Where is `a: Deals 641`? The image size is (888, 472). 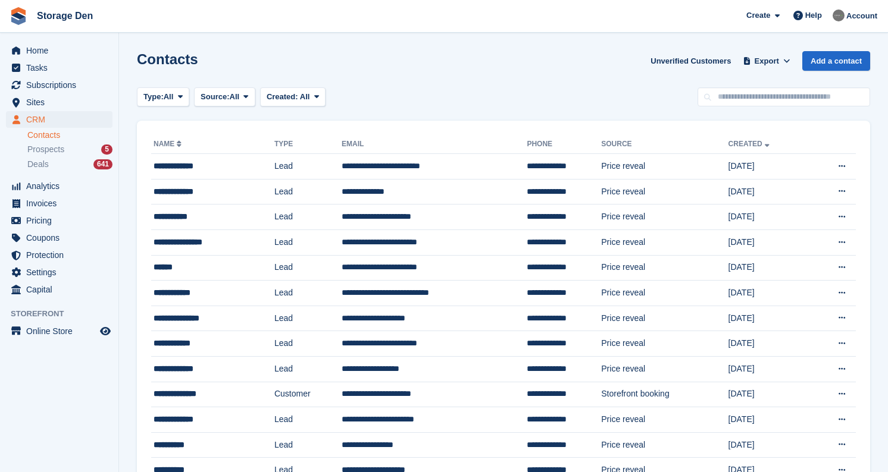
a: Deals 641 is located at coordinates (70, 164).